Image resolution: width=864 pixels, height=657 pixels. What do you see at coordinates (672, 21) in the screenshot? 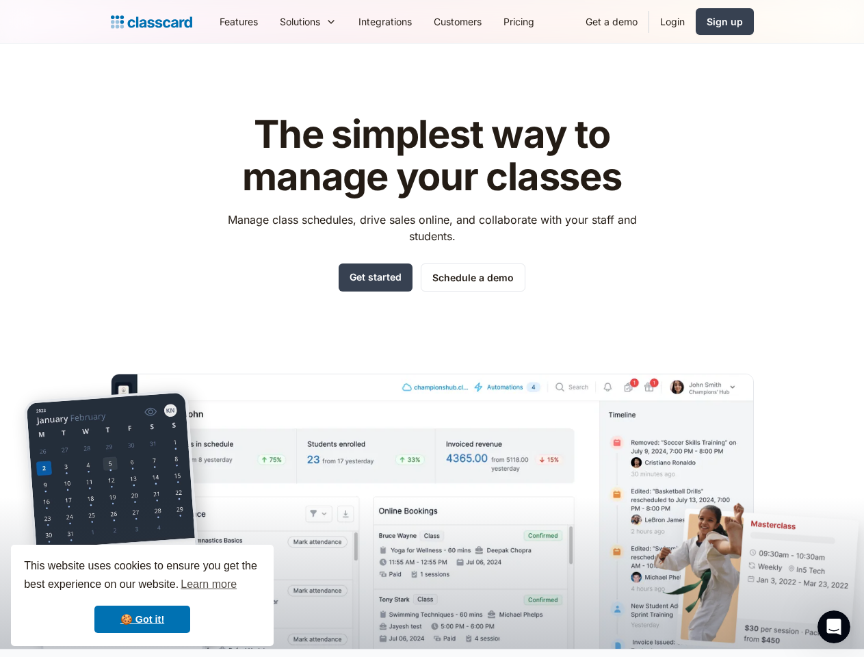
I see `a: Login` at bounding box center [672, 21].